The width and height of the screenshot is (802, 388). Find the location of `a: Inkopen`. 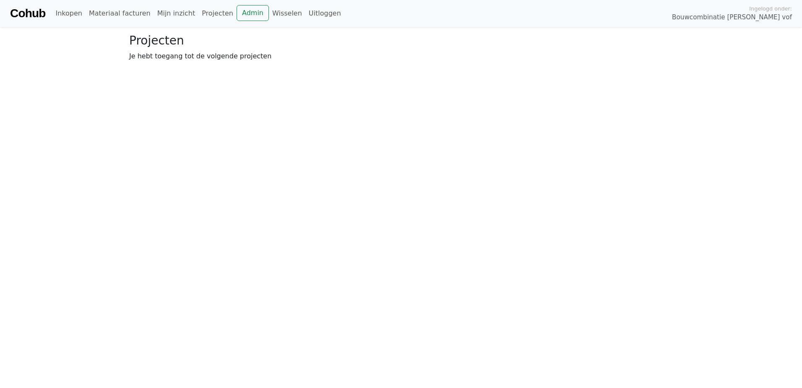

a: Inkopen is located at coordinates (68, 13).